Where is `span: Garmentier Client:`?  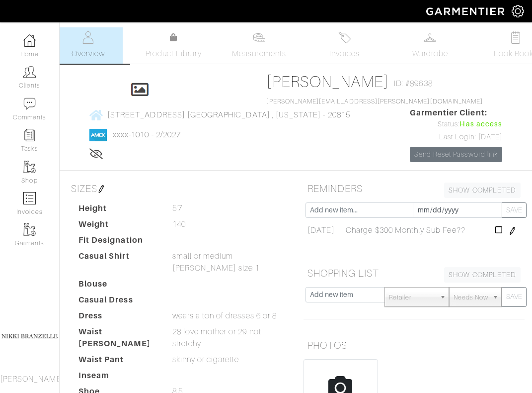
span: Garmentier Client: is located at coordinates (456, 113).